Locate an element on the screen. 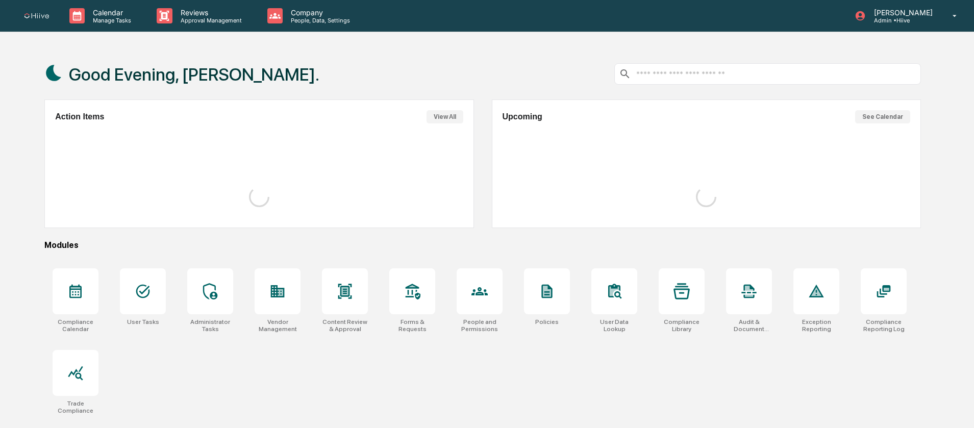 The image size is (974, 428). h2: Upcoming is located at coordinates (522, 117).